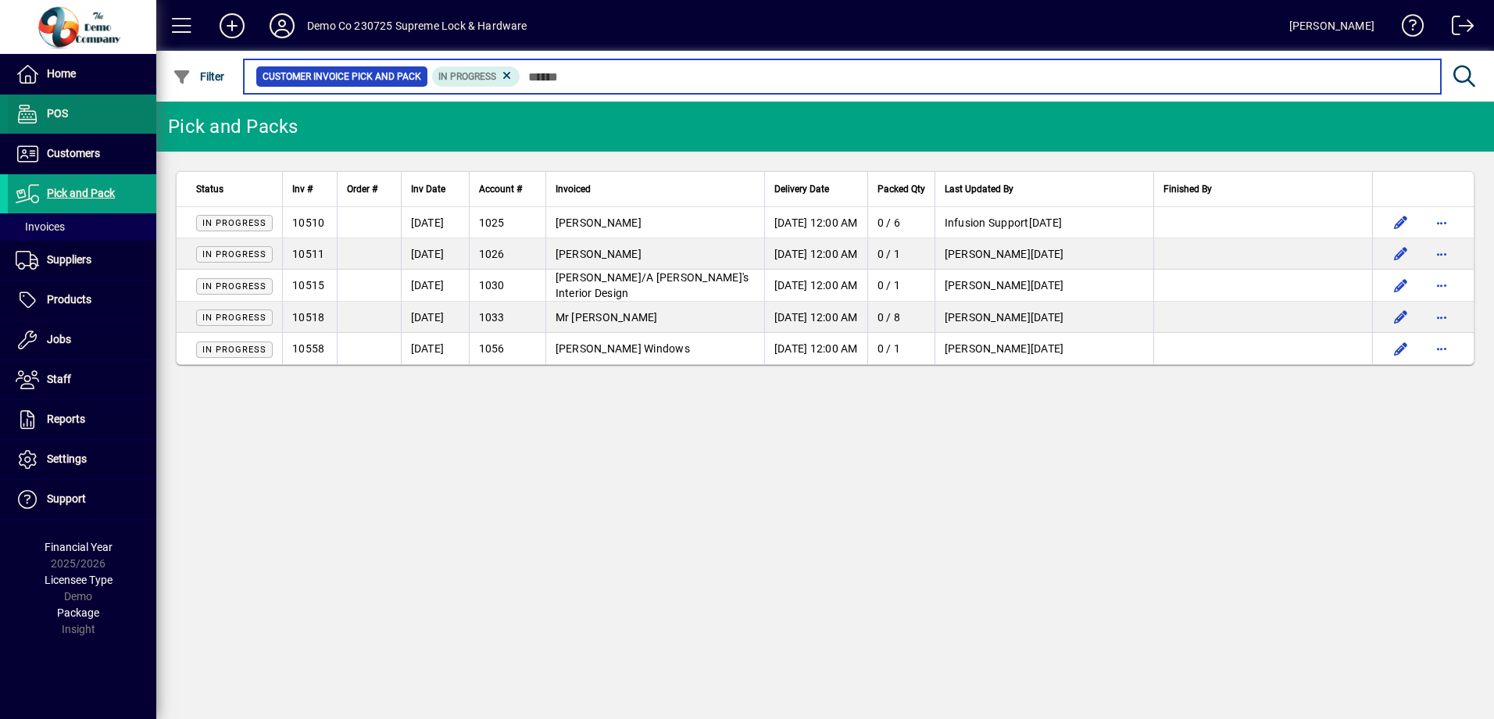 The height and width of the screenshot is (719, 1494). What do you see at coordinates (492, 285) in the screenshot?
I see `span: 1030` at bounding box center [492, 285].